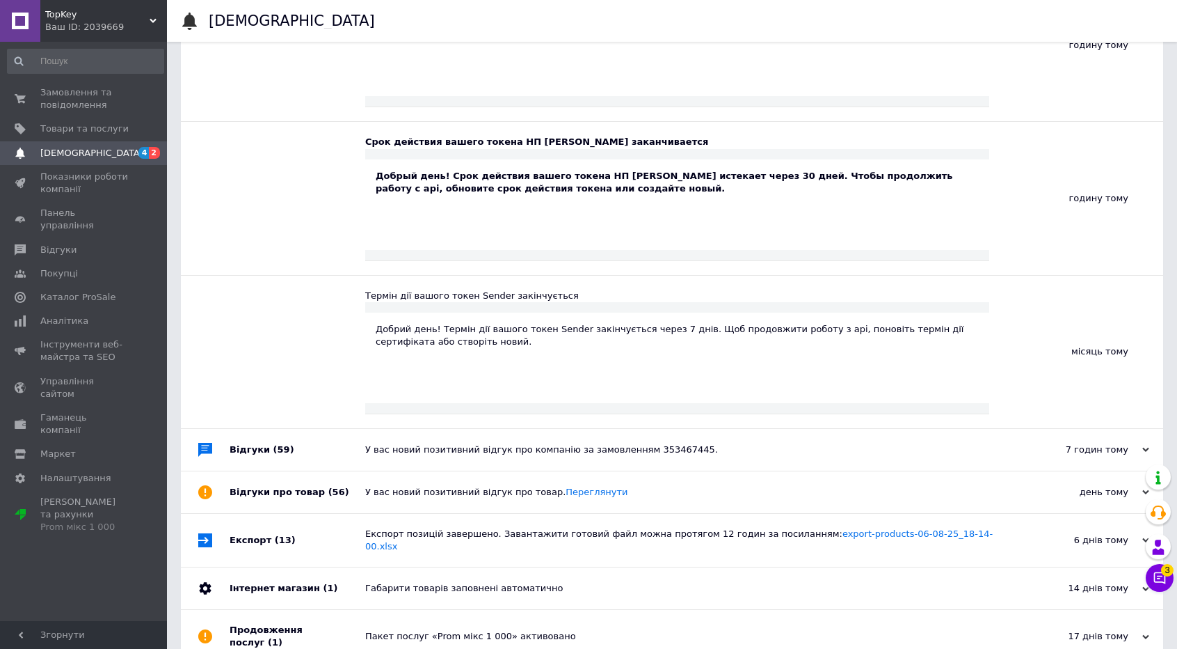  Describe the element at coordinates (64, 321) in the screenshot. I see `span: Аналітика` at that location.